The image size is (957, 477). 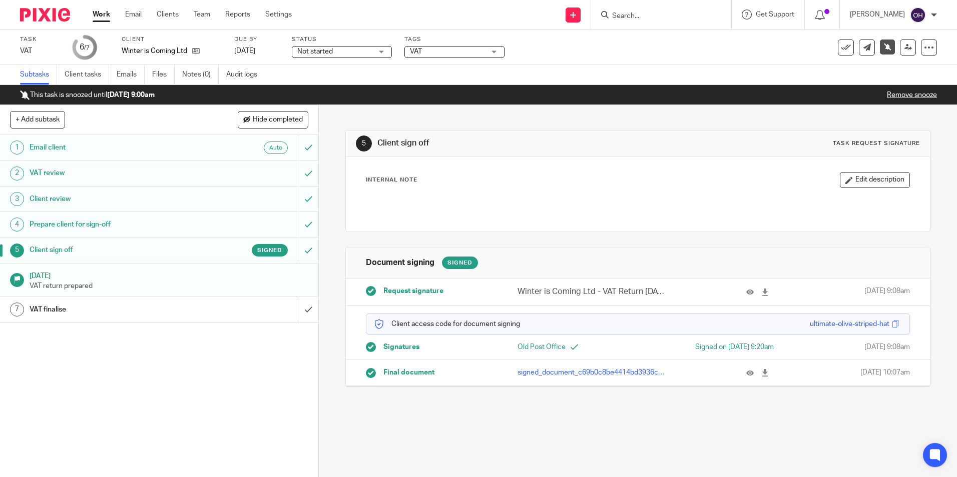 What do you see at coordinates (876, 144) in the screenshot?
I see `div: Task request signature` at bounding box center [876, 144].